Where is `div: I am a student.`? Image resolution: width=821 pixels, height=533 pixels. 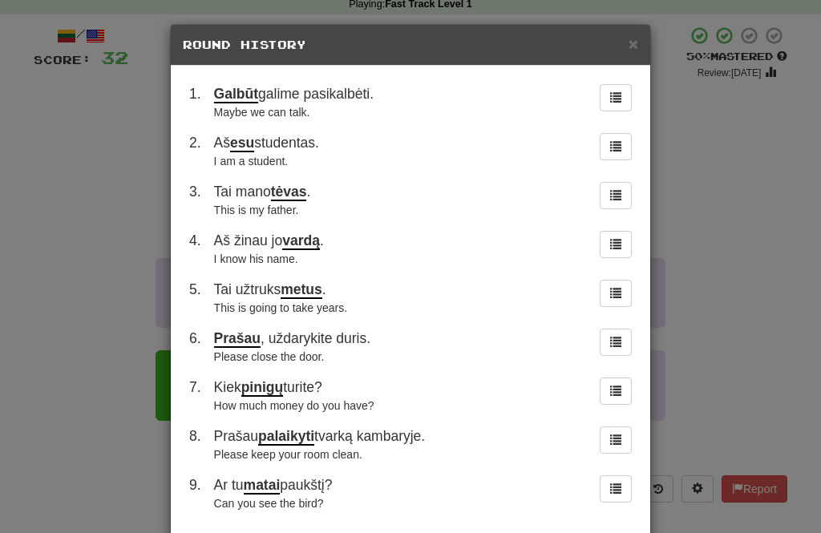 div: I am a student. is located at coordinates (397, 161).